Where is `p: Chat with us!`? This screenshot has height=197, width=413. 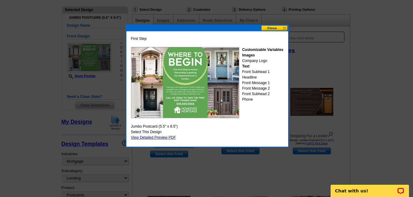 p: Chat with us! is located at coordinates (39, 13).